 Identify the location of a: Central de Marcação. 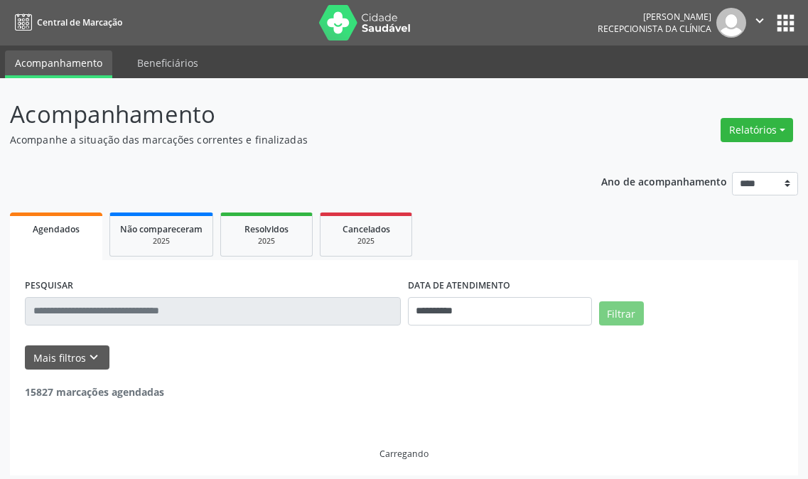
(66, 22).